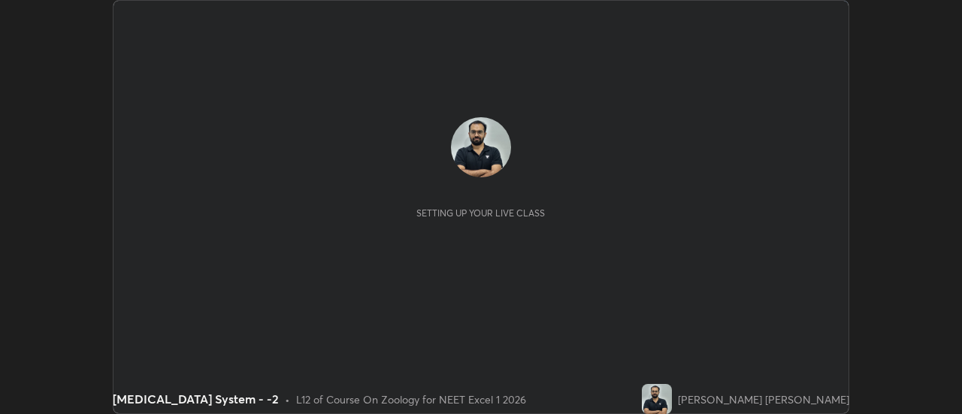  I want to click on div: L12 of Course On Zoology for NEET Excel 1 2026, so click(411, 399).